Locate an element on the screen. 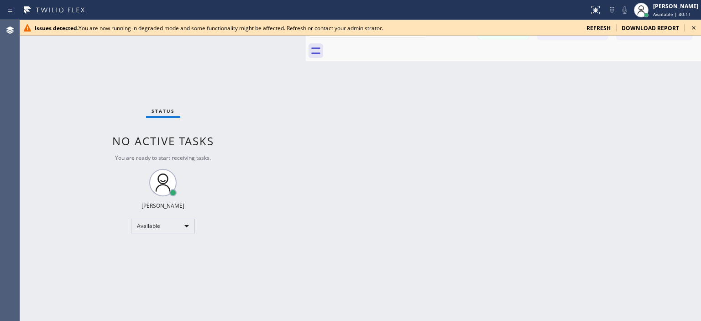 The width and height of the screenshot is (701, 321). div: You are now running in degraded mode and some functionality might be affected. Refresh or contact... is located at coordinates (307, 28).